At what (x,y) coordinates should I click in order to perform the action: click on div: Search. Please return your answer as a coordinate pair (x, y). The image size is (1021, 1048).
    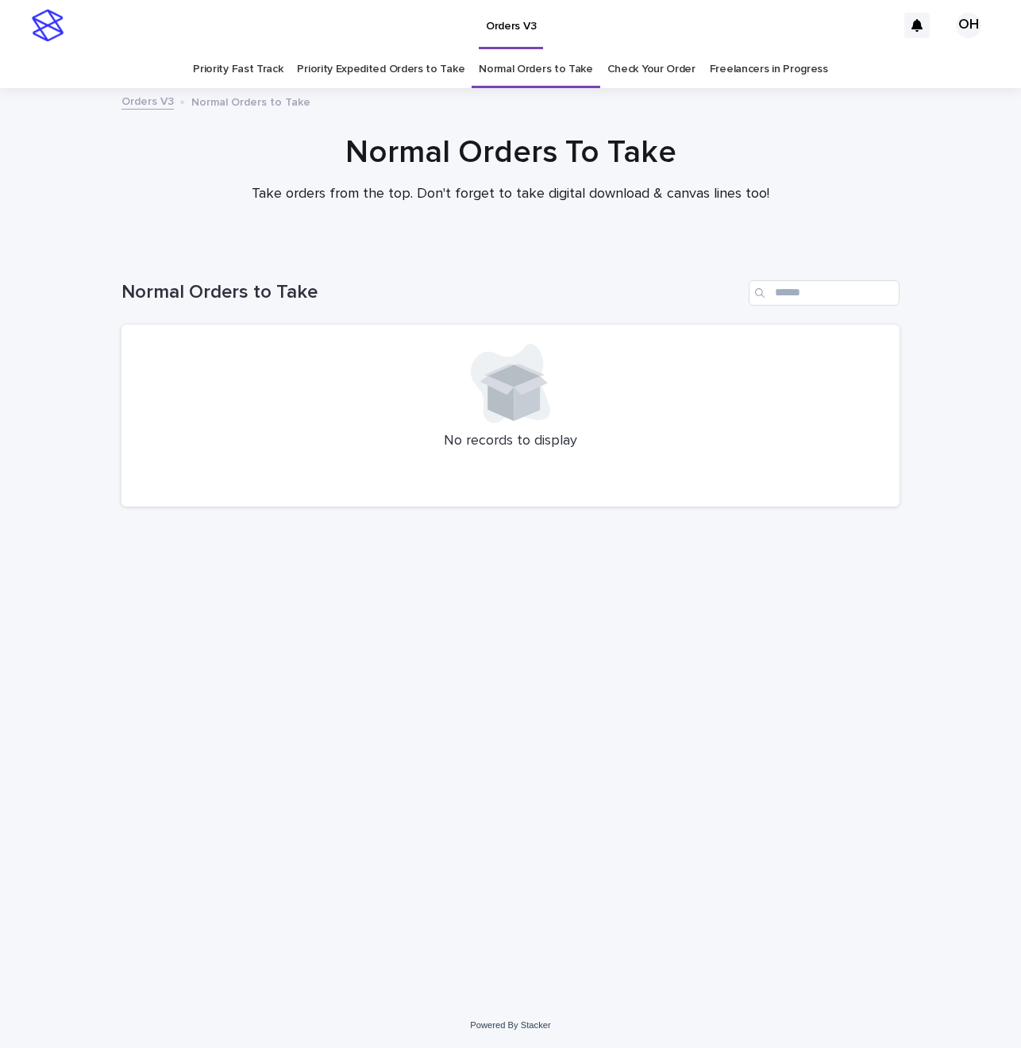
    Looking at the image, I should click on (824, 293).